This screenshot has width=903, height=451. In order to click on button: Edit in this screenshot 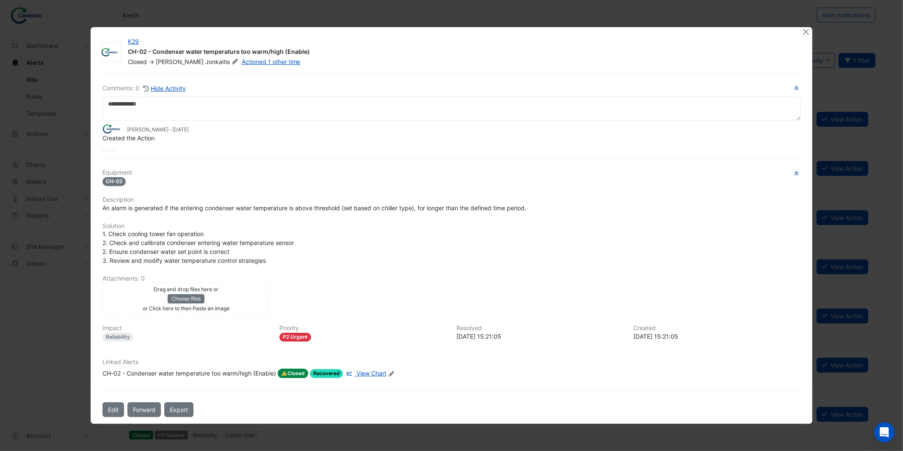, I will do `click(113, 409)`.